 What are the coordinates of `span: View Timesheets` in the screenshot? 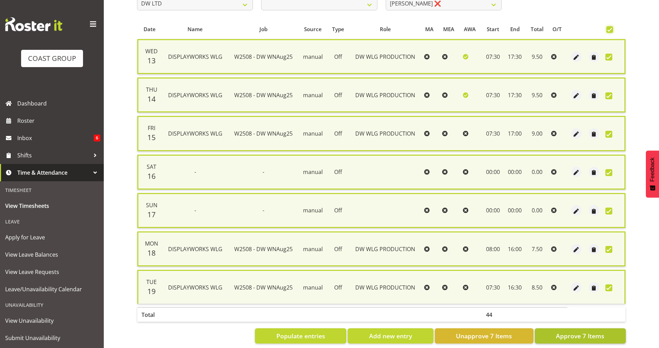 It's located at (52, 206).